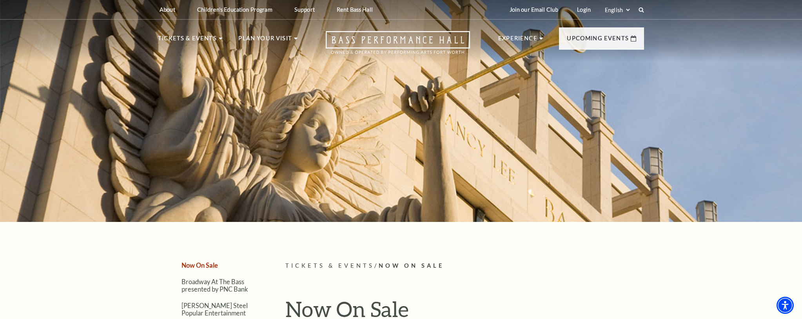 The image size is (802, 319). I want to click on span: Tickets & Events, so click(330, 266).